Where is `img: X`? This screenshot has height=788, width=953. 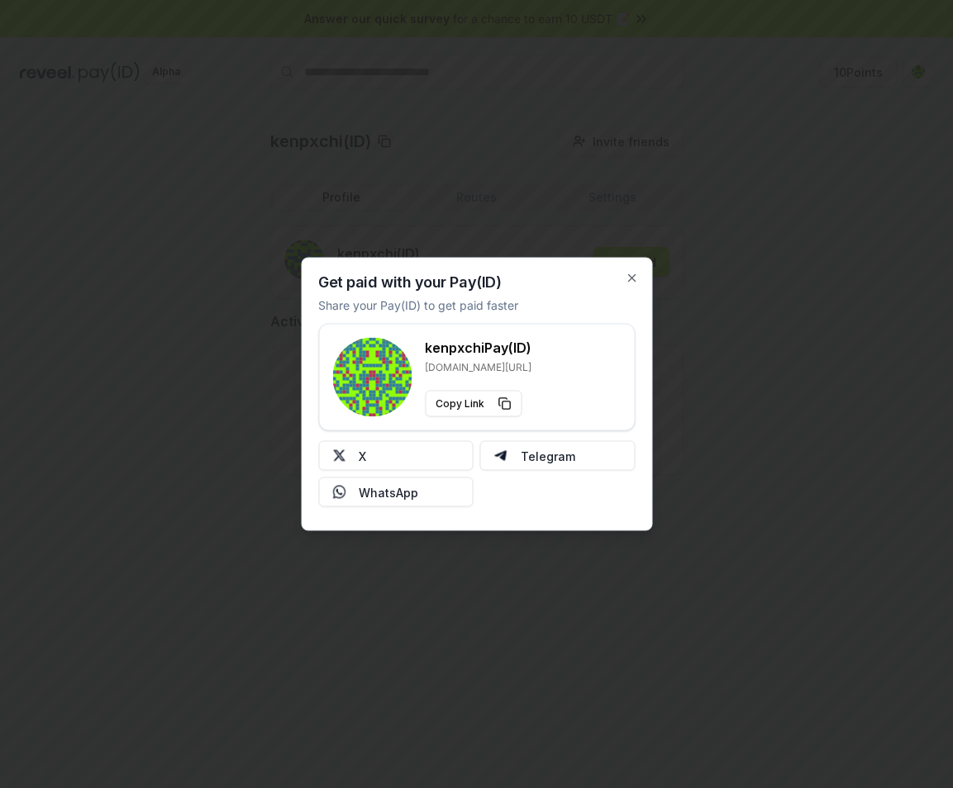
img: X is located at coordinates (339, 456).